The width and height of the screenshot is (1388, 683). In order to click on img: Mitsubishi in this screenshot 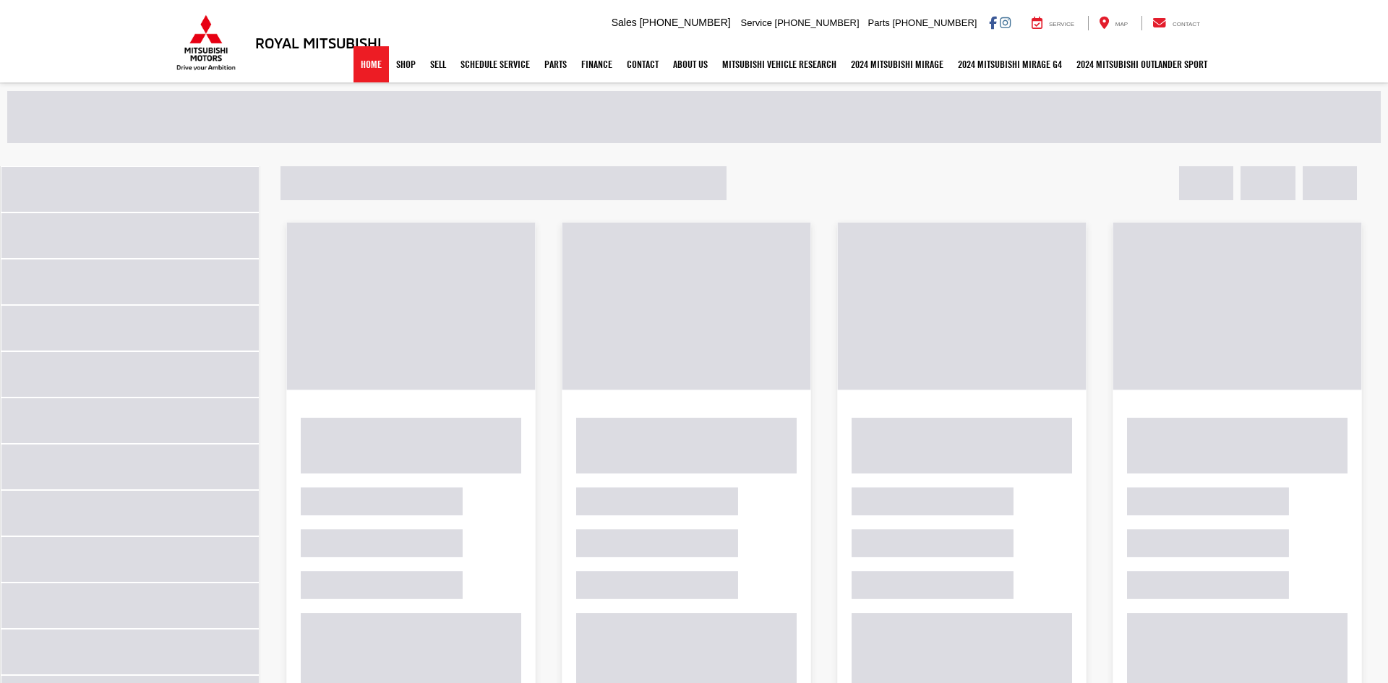, I will do `click(206, 43)`.